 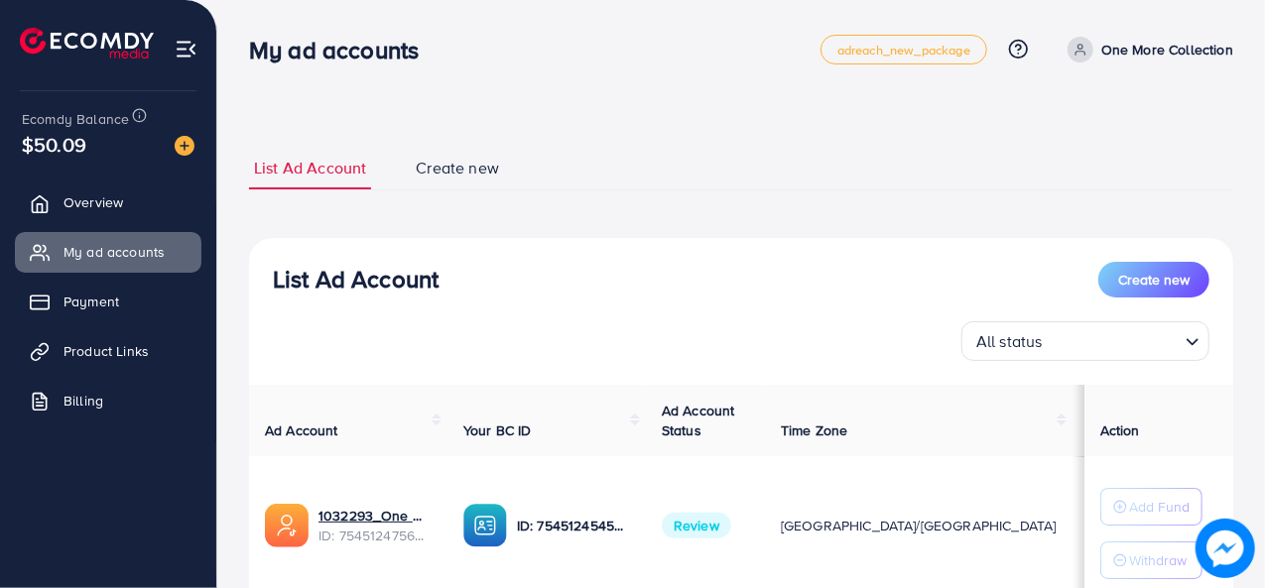 I want to click on input: Search for option, so click(x=1113, y=339).